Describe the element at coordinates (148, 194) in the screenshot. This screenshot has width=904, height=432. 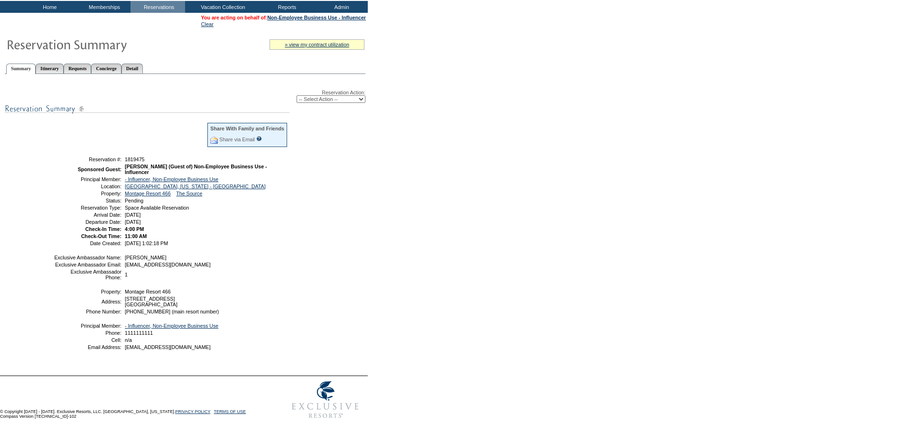
I see `a: Montage Resort 466` at that location.